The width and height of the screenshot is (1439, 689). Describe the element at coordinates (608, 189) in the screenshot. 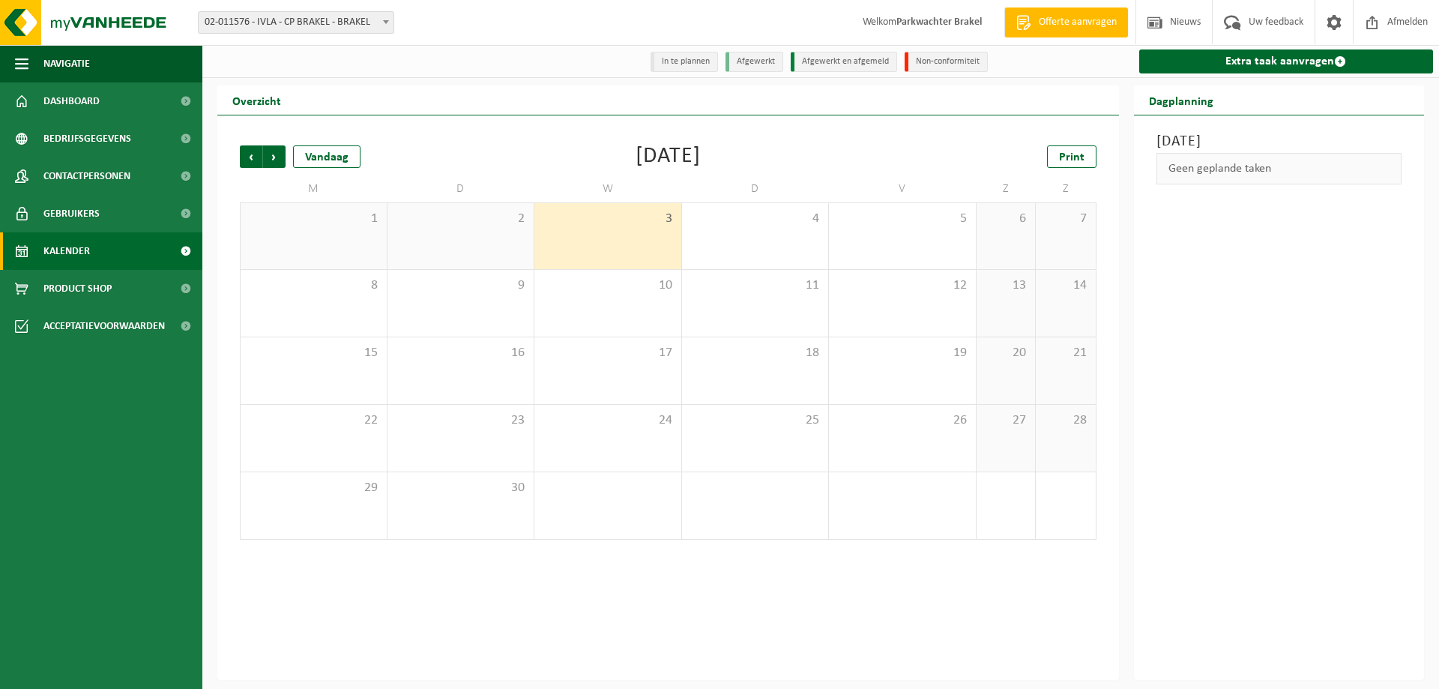

I see `td: W` at that location.